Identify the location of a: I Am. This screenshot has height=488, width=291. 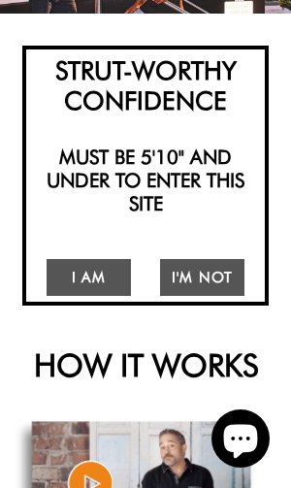
(88, 277).